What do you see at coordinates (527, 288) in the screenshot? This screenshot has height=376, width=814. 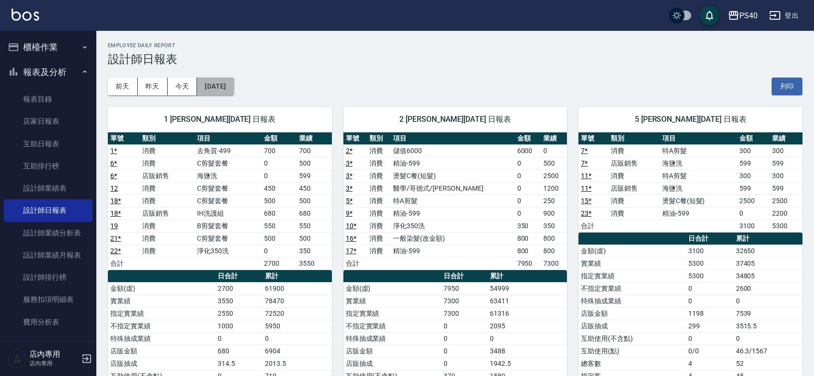 I see `td: 54999` at bounding box center [527, 288].